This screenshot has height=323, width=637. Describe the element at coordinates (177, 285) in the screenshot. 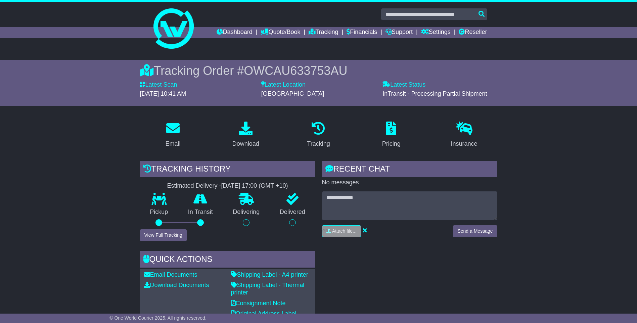

I see `a: Download Documents` at that location.